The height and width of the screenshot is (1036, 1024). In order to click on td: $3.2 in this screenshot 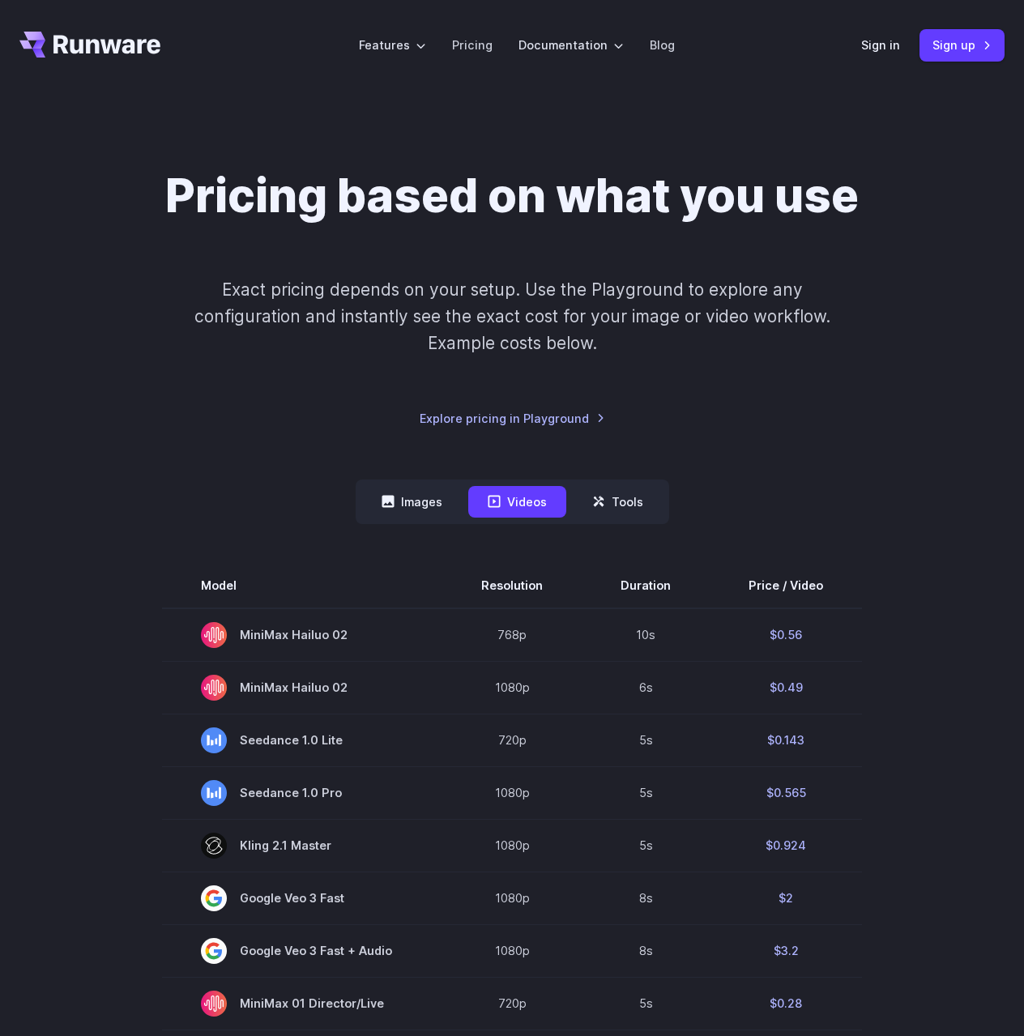, I will do `click(786, 950)`.